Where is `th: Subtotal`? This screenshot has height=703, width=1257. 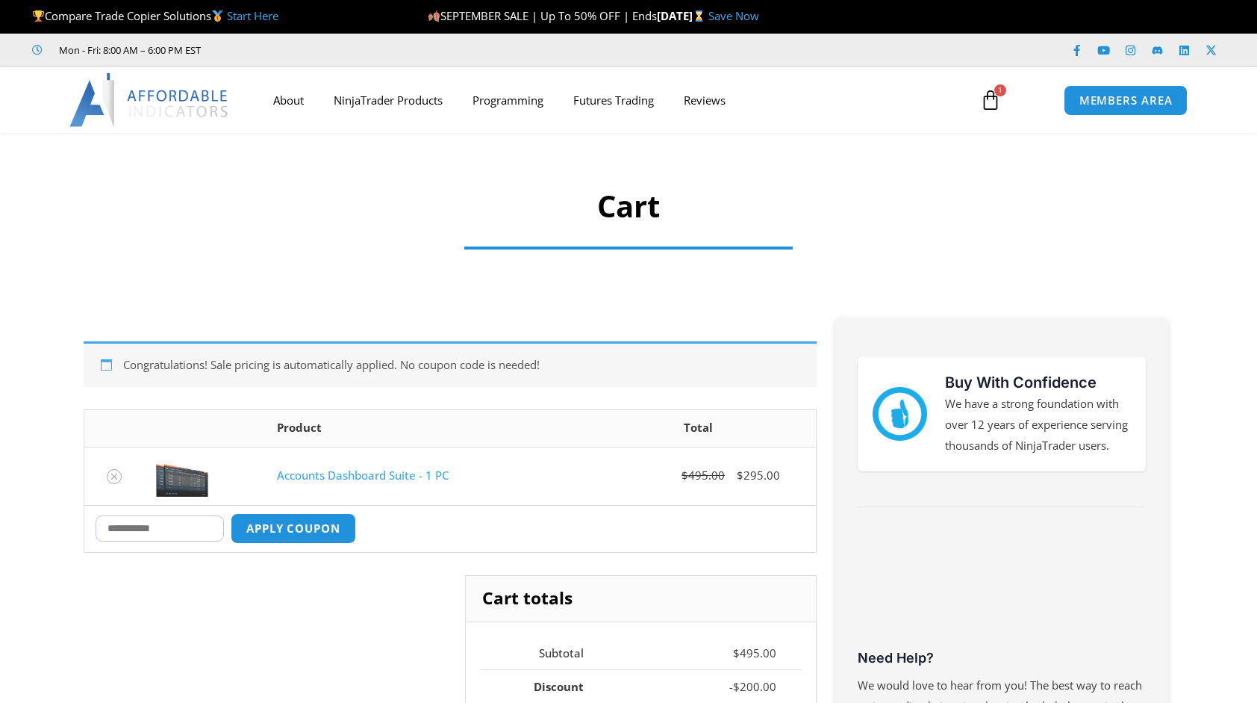
th: Subtotal is located at coordinates (545, 653).